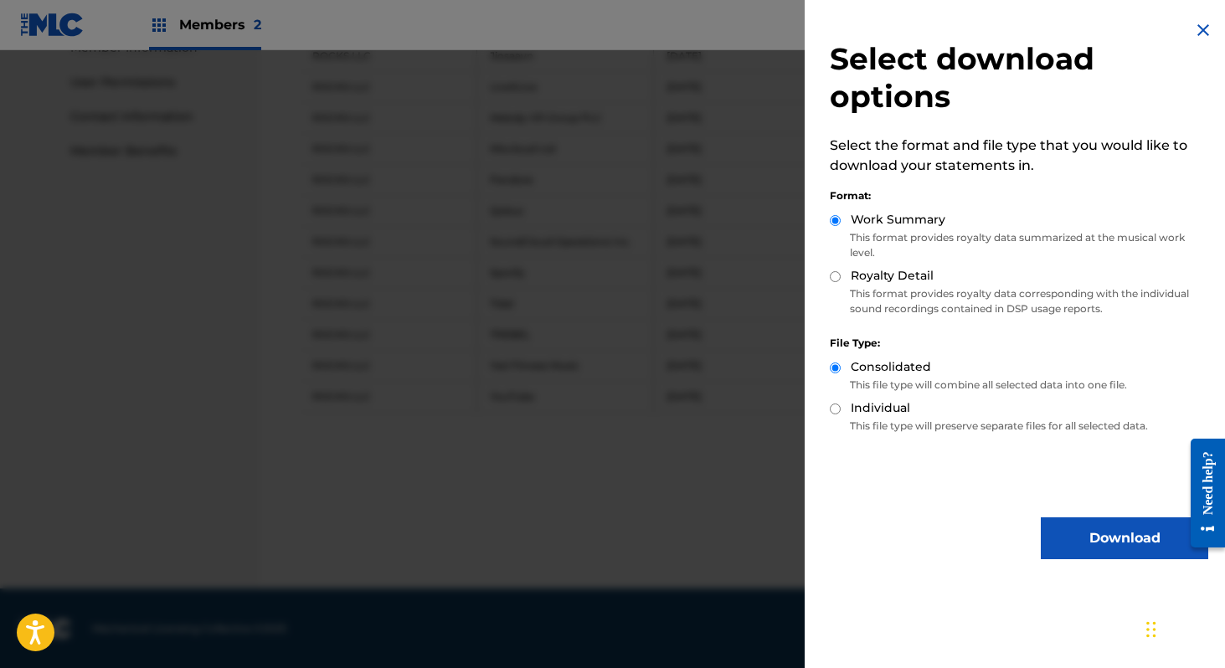 This screenshot has height=668, width=1225. Describe the element at coordinates (1019, 426) in the screenshot. I see `p: This file type will preserve separate files for all selected data.` at that location.